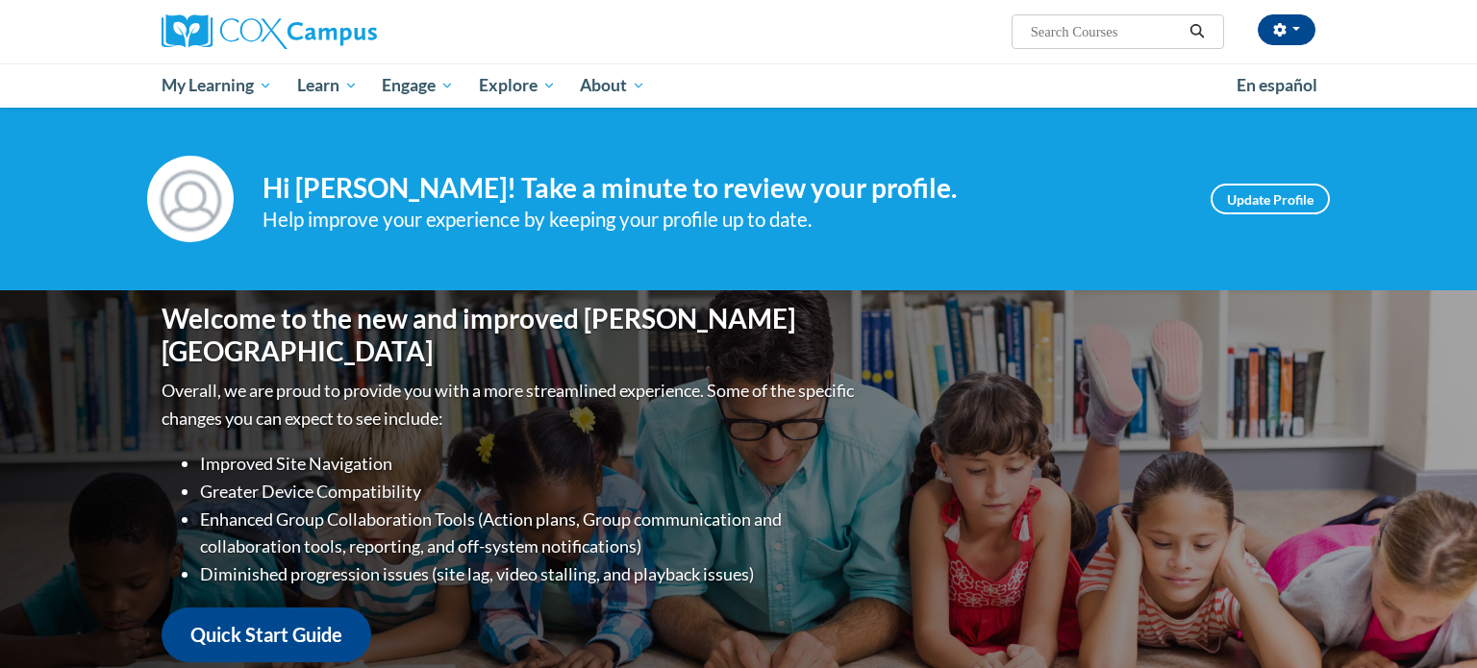 The image size is (1477, 668). Describe the element at coordinates (417, 86) in the screenshot. I see `span: Engage` at that location.